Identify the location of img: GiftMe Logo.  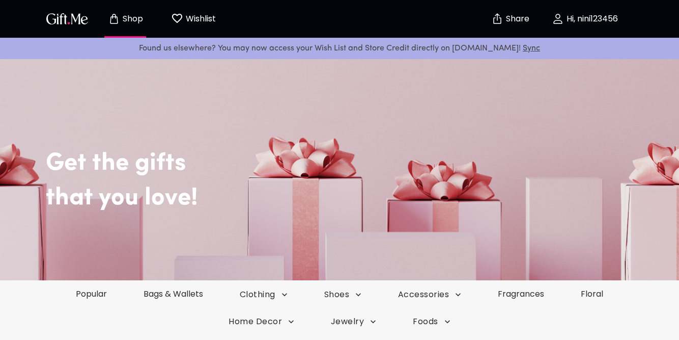
(67, 18).